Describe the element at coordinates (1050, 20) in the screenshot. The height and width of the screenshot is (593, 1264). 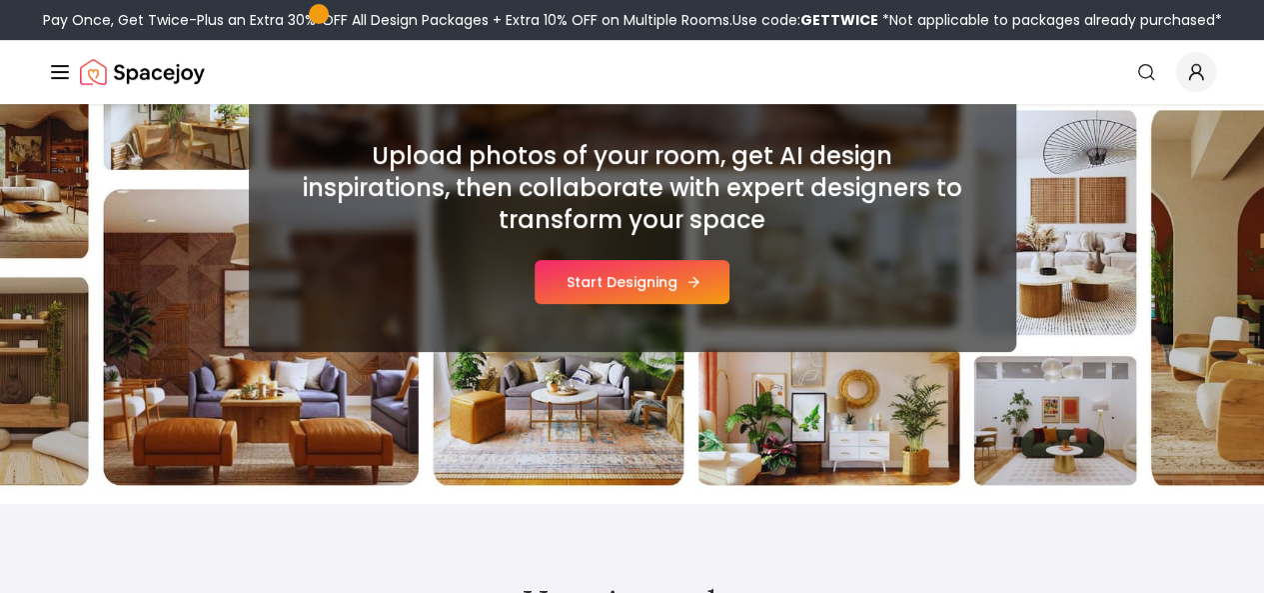
I see `span: *Not applicable to packages already purchased*` at that location.